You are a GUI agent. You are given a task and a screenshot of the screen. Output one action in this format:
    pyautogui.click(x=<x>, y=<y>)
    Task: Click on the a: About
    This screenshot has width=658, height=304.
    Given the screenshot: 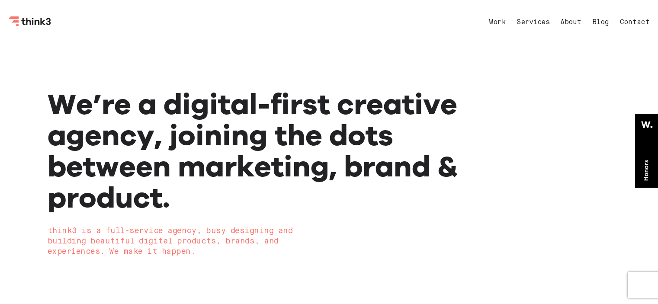 What is the action you would take?
    pyautogui.click(x=571, y=22)
    